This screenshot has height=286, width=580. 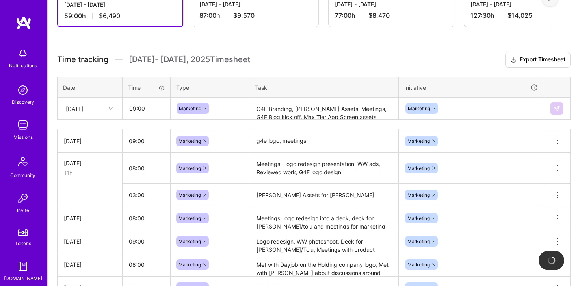 What do you see at coordinates (551, 260) in the screenshot?
I see `img: loading` at bounding box center [551, 260].